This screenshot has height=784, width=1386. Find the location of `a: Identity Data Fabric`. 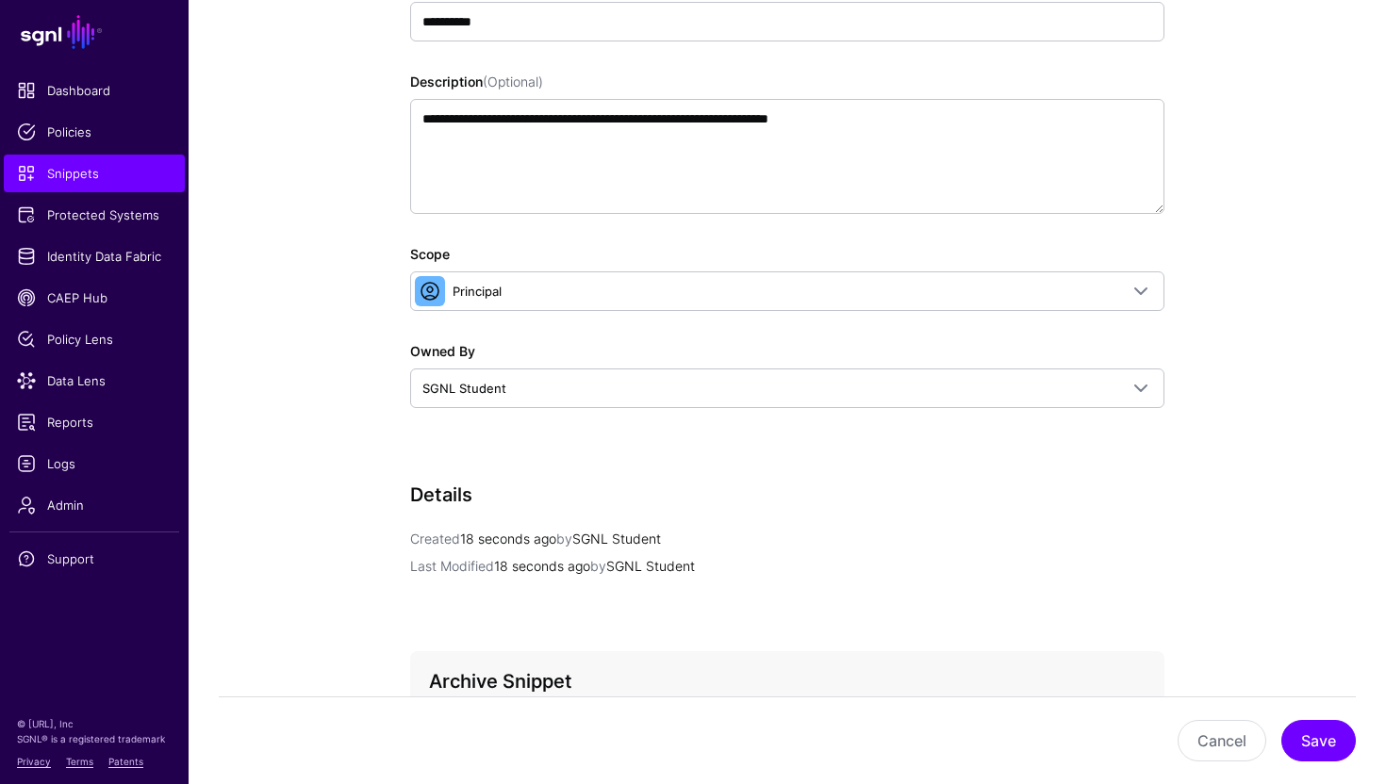

a: Identity Data Fabric is located at coordinates (94, 256).